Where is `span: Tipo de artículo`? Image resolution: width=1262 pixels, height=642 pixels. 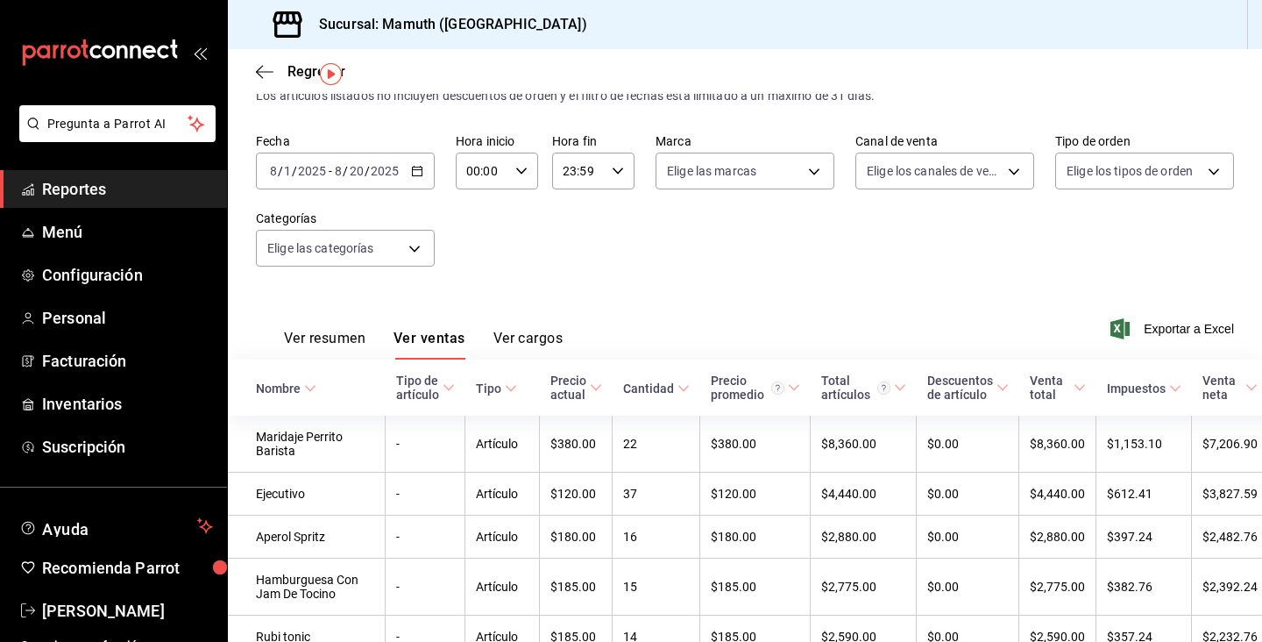 span: Tipo de artículo is located at coordinates (425, 387).